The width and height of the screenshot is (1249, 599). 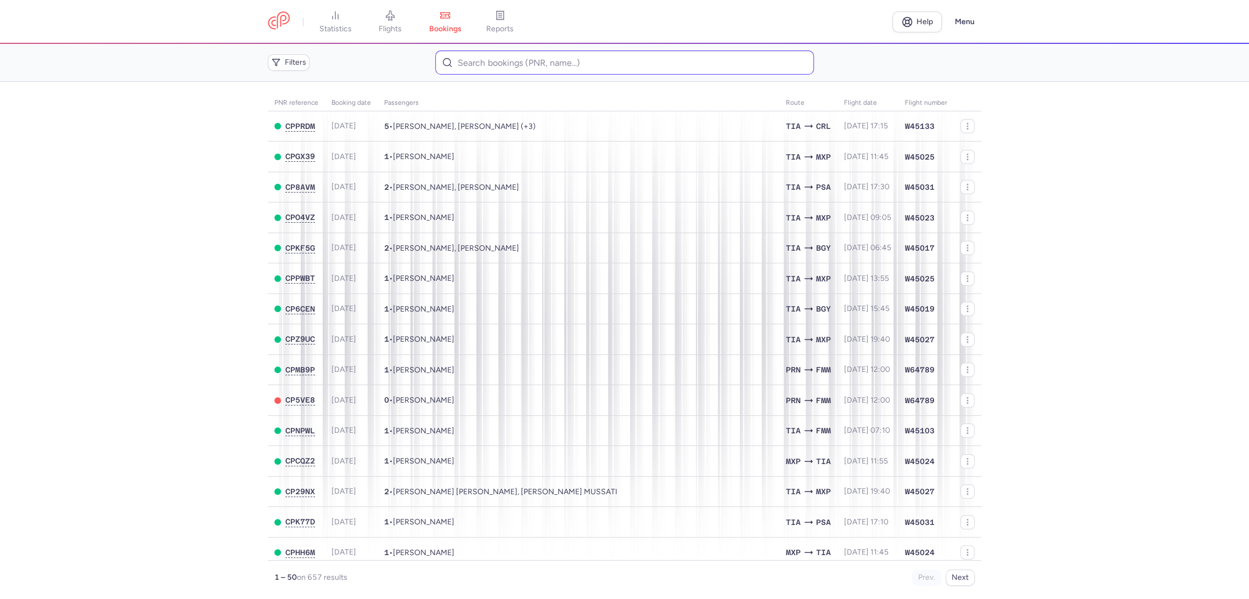 I want to click on span: W45025, so click(x=920, y=279).